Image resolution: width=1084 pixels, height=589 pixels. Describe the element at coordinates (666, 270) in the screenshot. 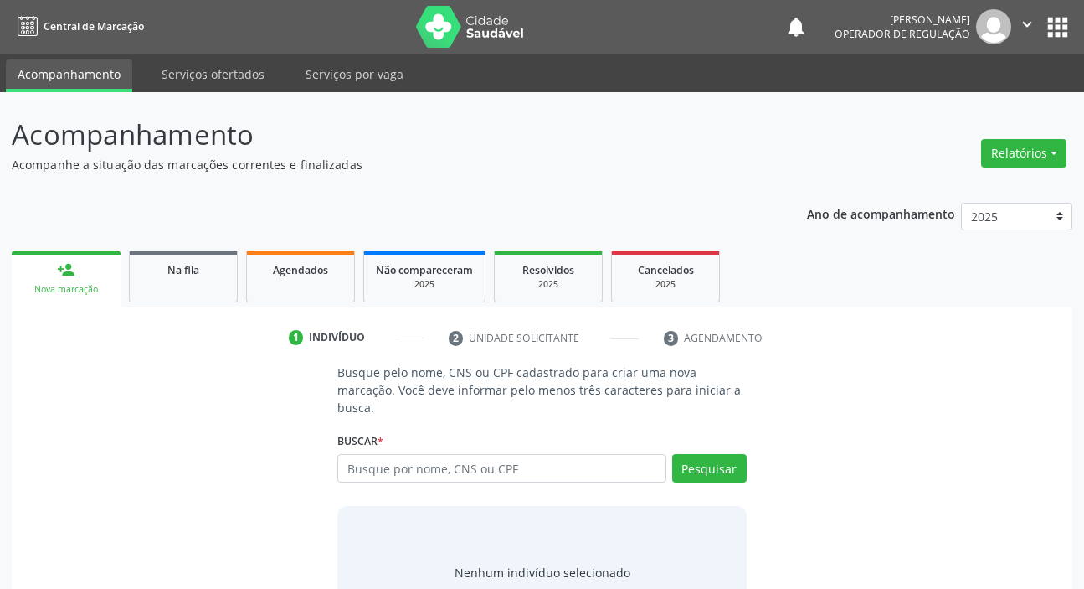

I see `span: Cancelados` at that location.